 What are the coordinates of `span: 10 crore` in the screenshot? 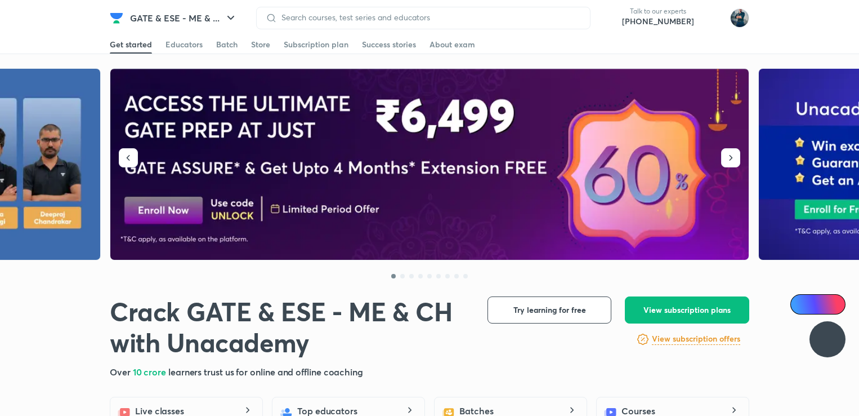 It's located at (150, 371).